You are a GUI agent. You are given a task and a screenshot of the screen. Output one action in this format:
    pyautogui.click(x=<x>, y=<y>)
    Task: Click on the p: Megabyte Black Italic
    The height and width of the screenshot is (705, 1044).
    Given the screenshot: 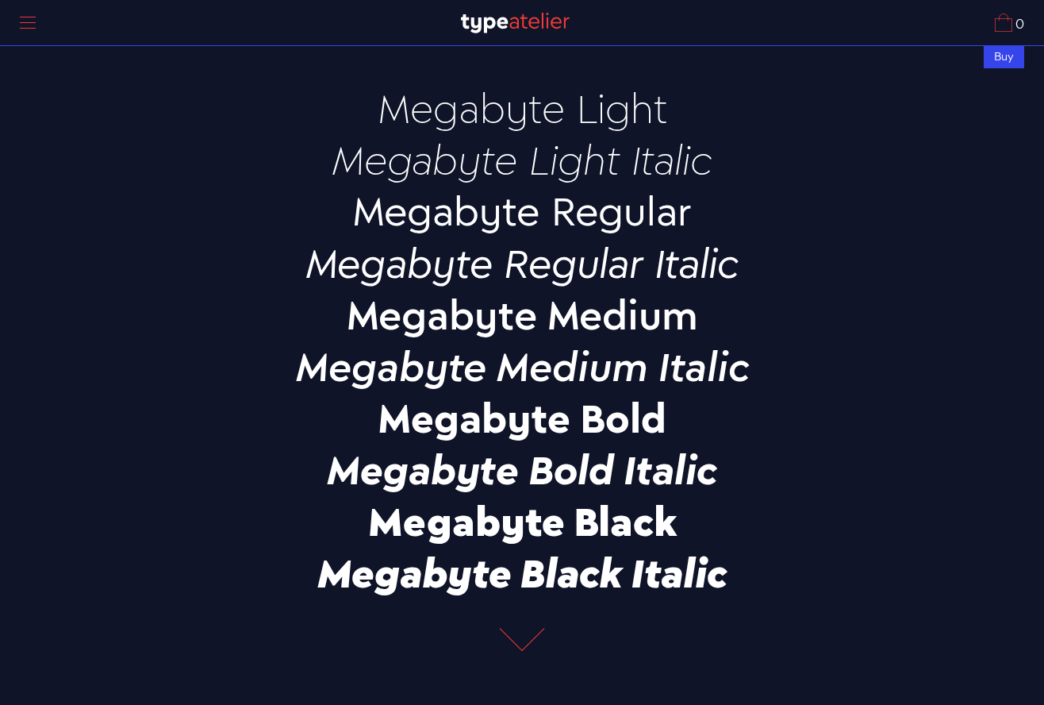 What is the action you would take?
    pyautogui.click(x=522, y=573)
    